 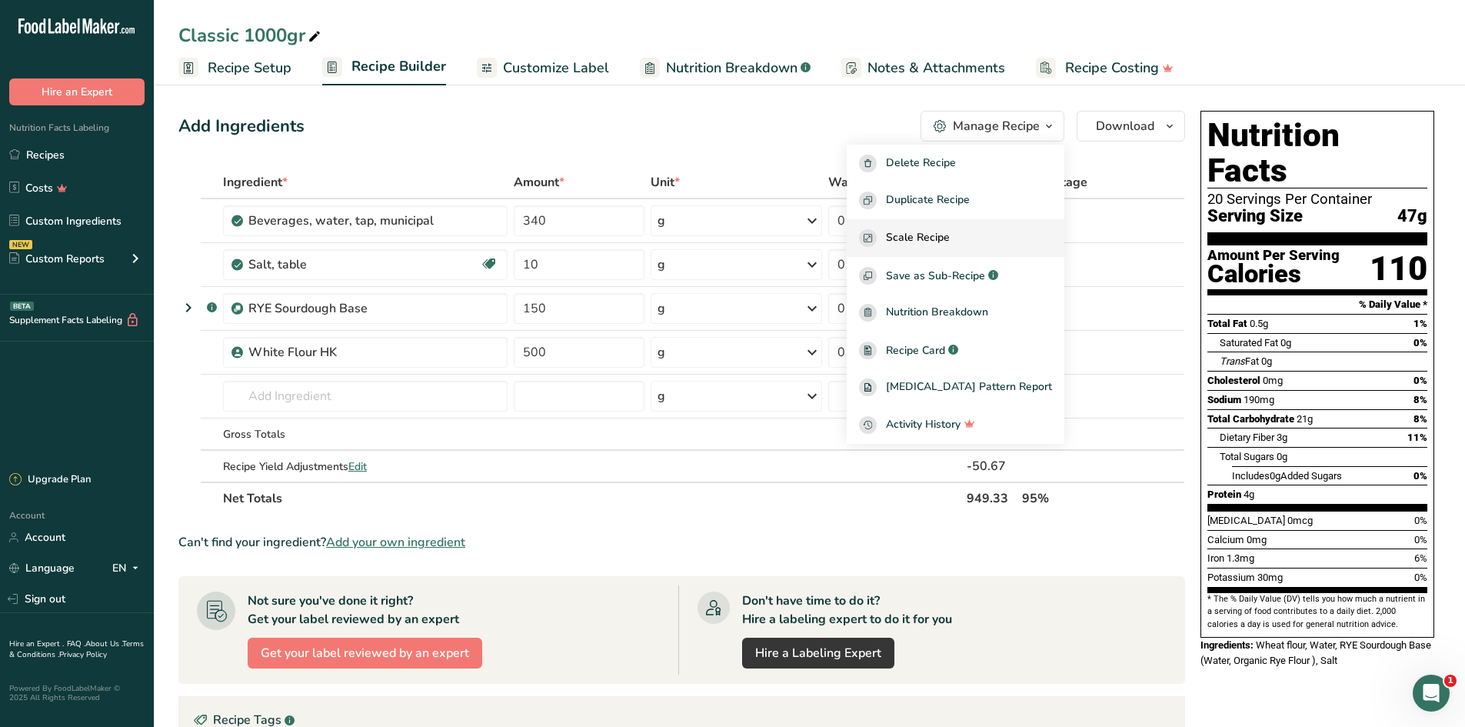 What do you see at coordinates (1421, 558) in the screenshot?
I see `span: 6%` at bounding box center [1421, 558].